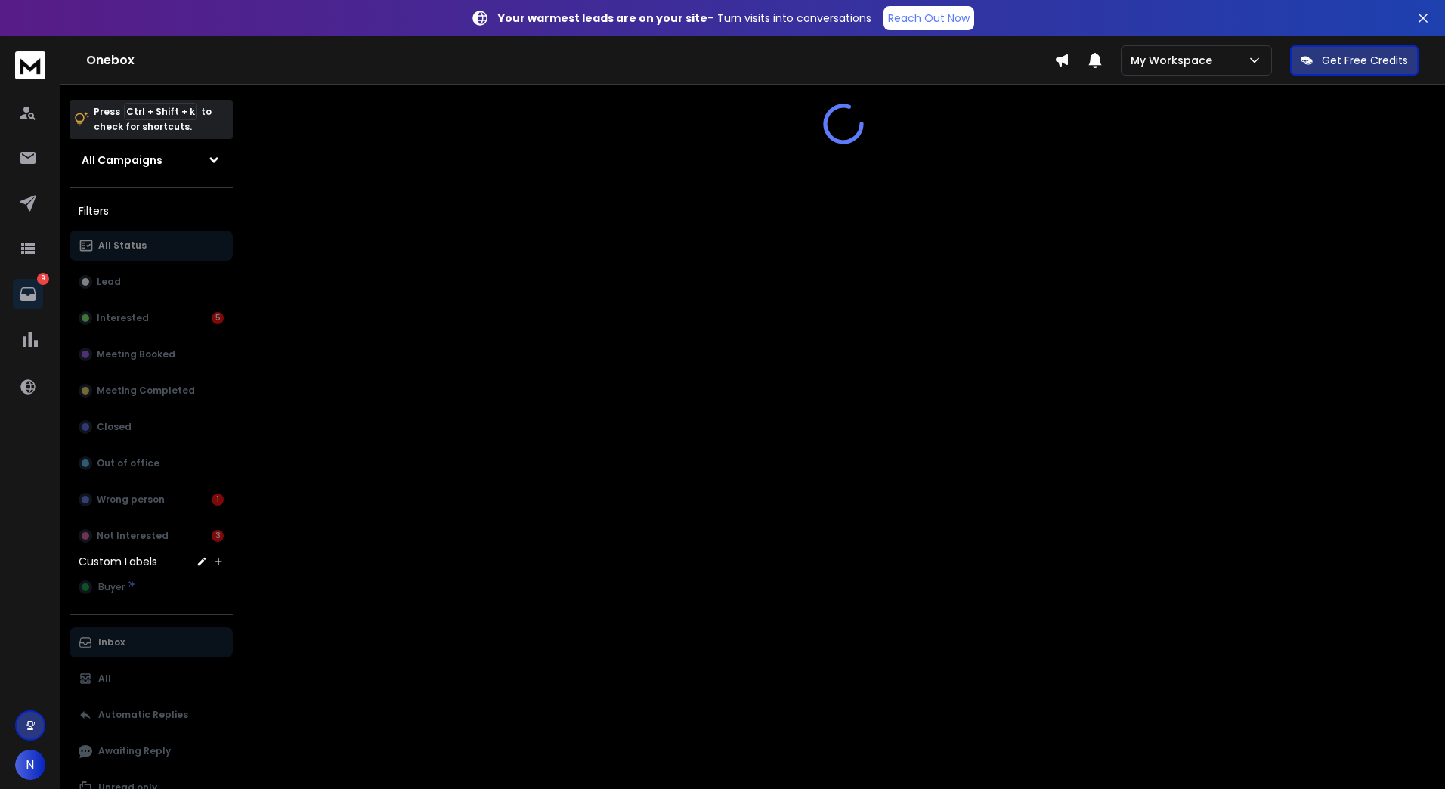 This screenshot has width=1445, height=789. I want to click on button: All Campaigns, so click(151, 160).